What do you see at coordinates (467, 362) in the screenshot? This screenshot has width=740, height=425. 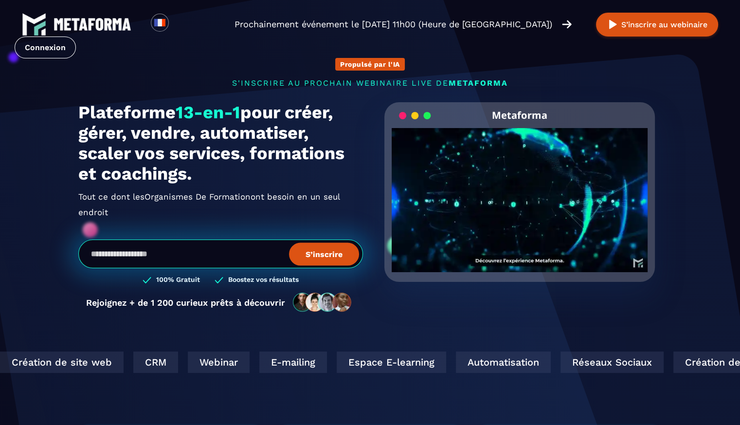 I see `div: Automatisation` at bounding box center [467, 362].